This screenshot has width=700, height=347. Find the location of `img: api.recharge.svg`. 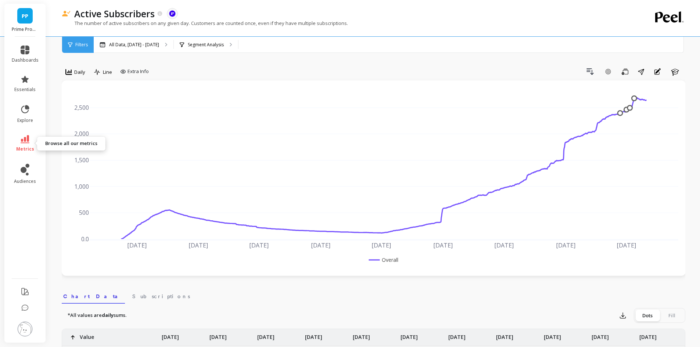

img: api.recharge.svg is located at coordinates (172, 14).